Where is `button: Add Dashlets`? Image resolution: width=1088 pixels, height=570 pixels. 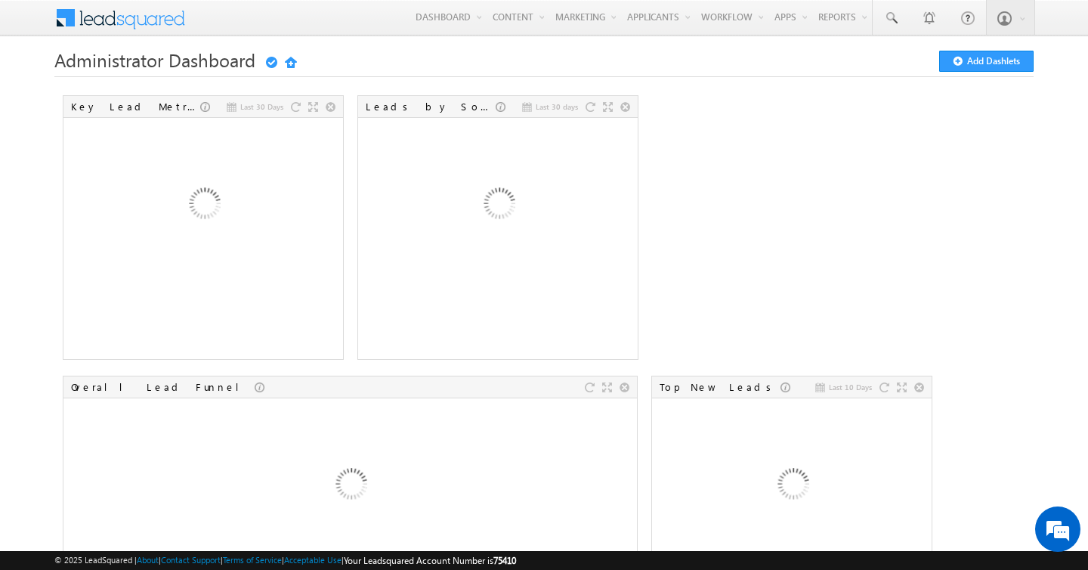
button: Add Dashlets is located at coordinates (986, 61).